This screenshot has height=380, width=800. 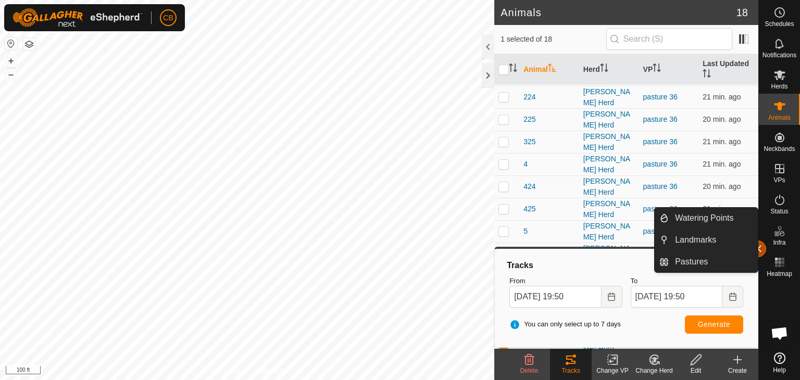 What do you see at coordinates (529, 119) in the screenshot?
I see `span: 225` at bounding box center [529, 119].